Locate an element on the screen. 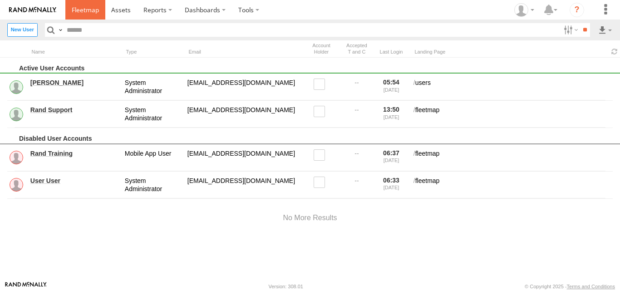  img: rand-logo.svg is located at coordinates (33, 10).